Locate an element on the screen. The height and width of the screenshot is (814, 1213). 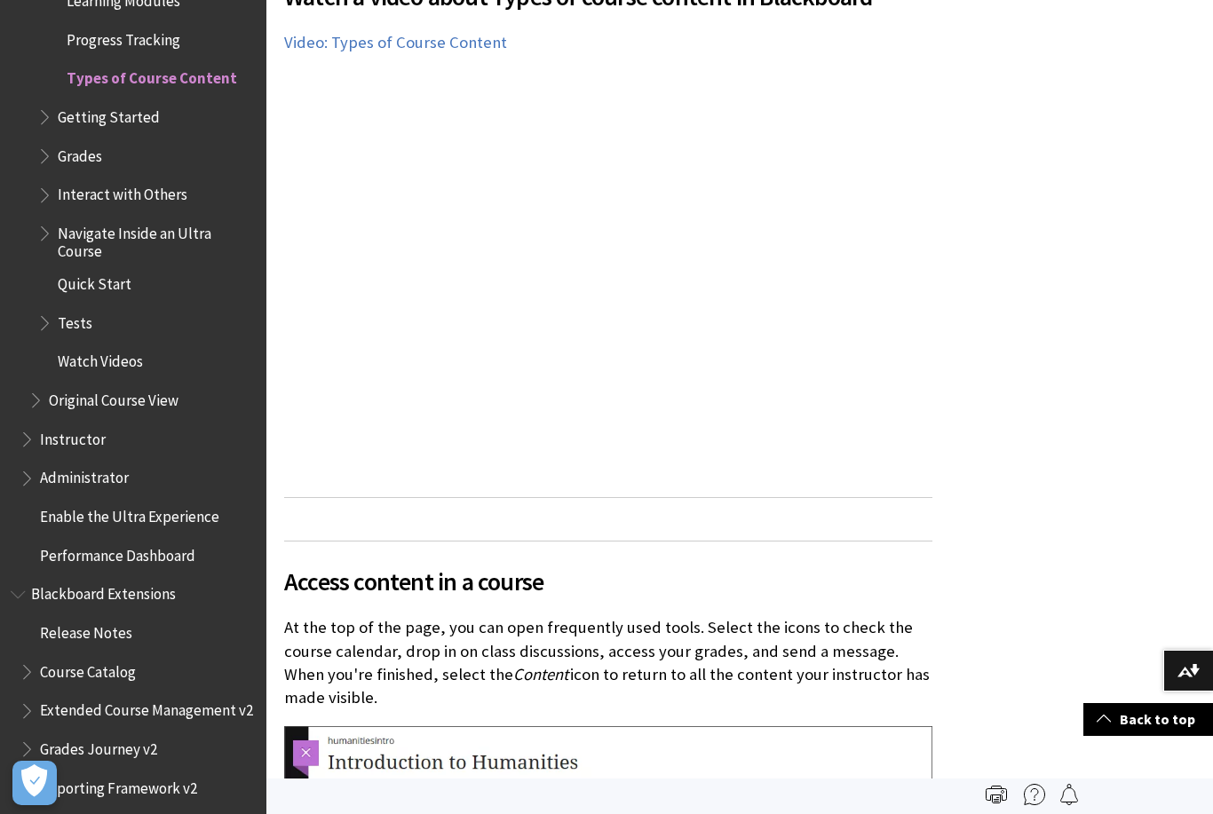
span: Course Catalog is located at coordinates (88, 669).